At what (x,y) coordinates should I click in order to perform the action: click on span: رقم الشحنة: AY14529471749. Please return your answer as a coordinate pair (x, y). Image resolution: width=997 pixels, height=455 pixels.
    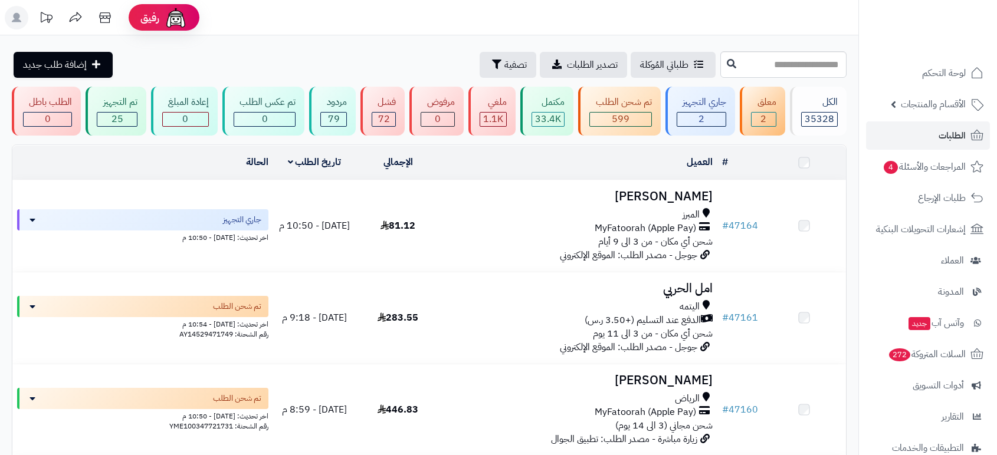
    Looking at the image, I should click on (223, 334).